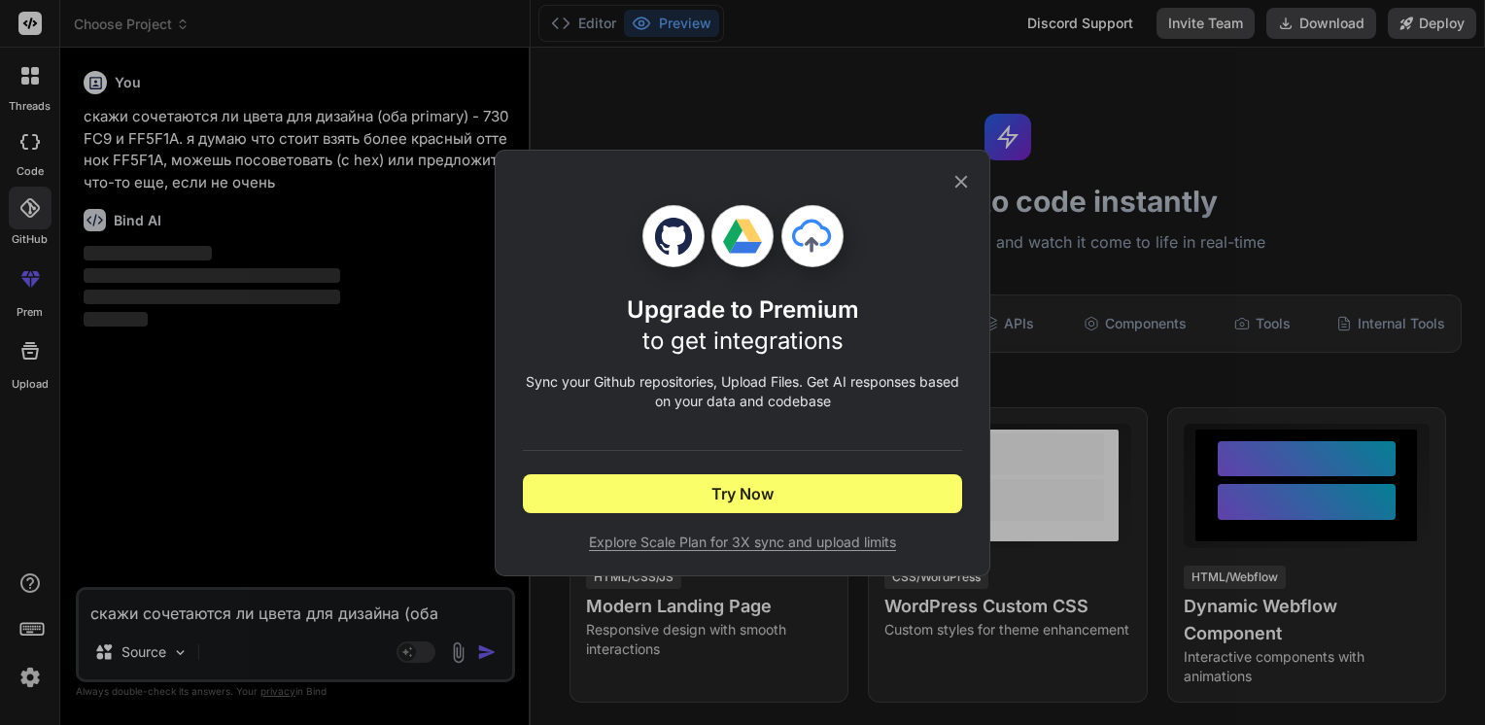 The image size is (1485, 725). I want to click on p: Sync your Github repositories, Upload Files. Get AI responses based on your data and codebase, so click(743, 392).